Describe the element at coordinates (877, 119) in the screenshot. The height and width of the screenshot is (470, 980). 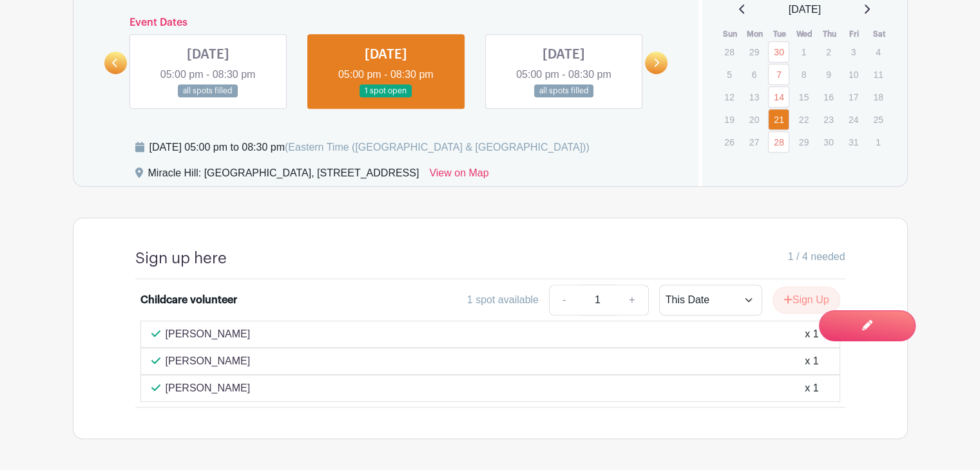
I see `p: 25` at that location.